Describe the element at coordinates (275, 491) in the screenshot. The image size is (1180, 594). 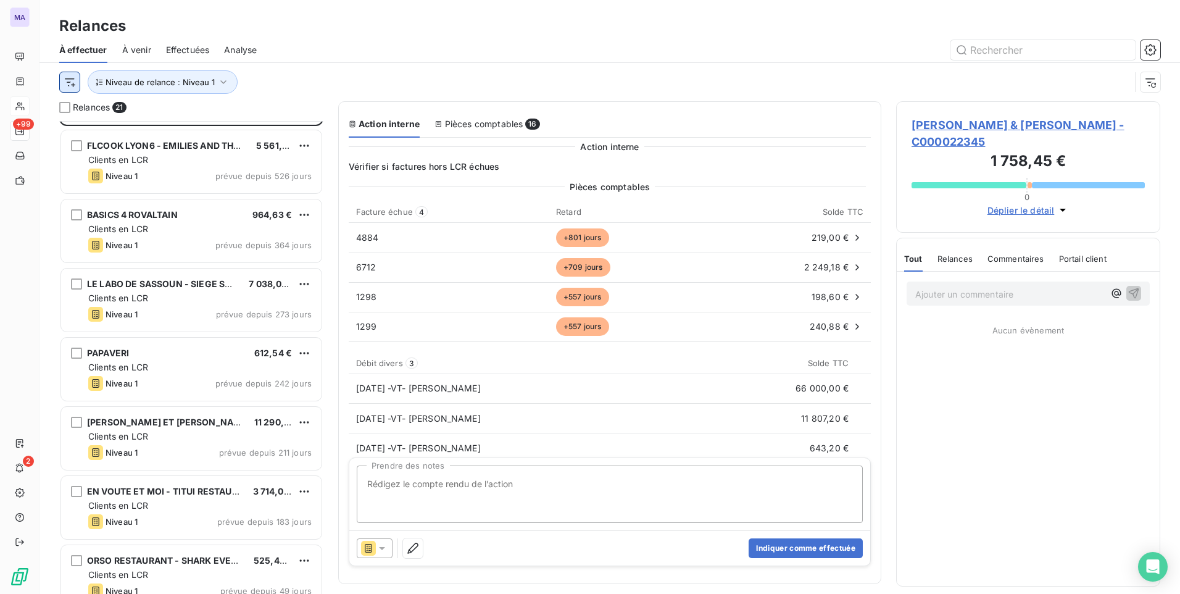
I see `span: 3 714,00 €` at that location.